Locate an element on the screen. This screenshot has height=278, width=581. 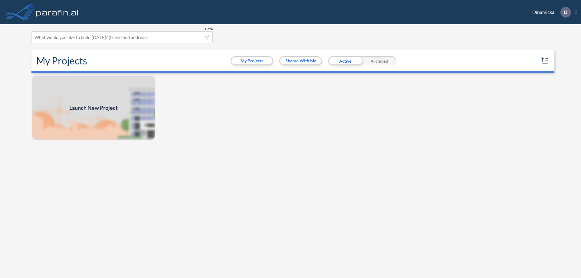
a: Launch New Project is located at coordinates (94, 108).